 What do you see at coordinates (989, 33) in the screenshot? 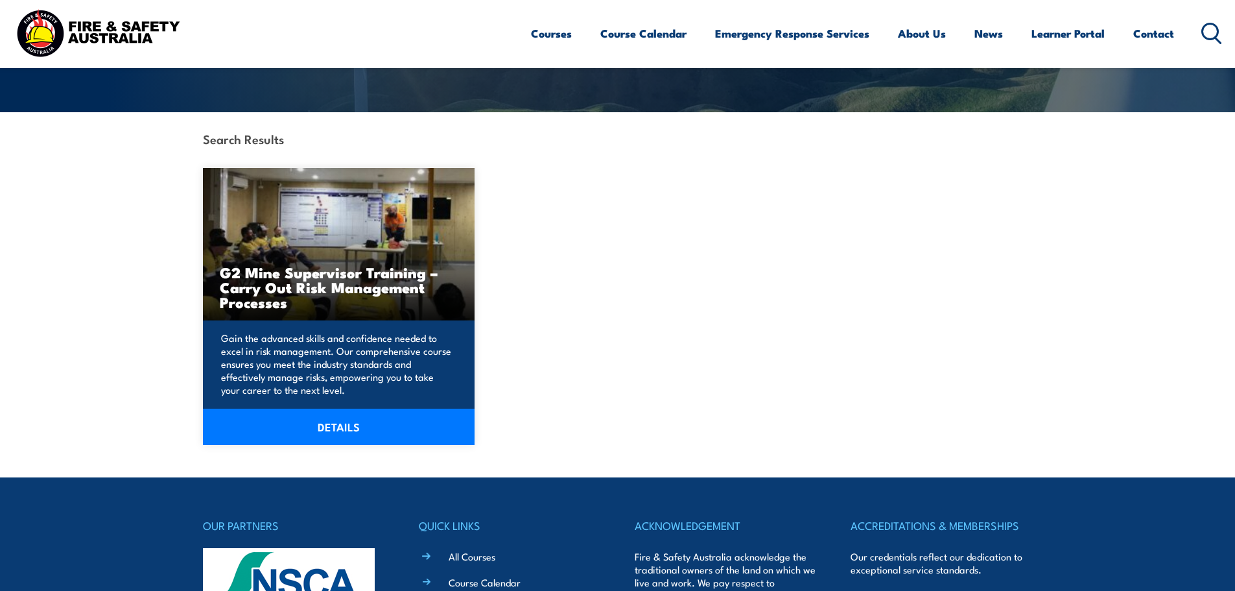
I see `a: News` at bounding box center [989, 33].